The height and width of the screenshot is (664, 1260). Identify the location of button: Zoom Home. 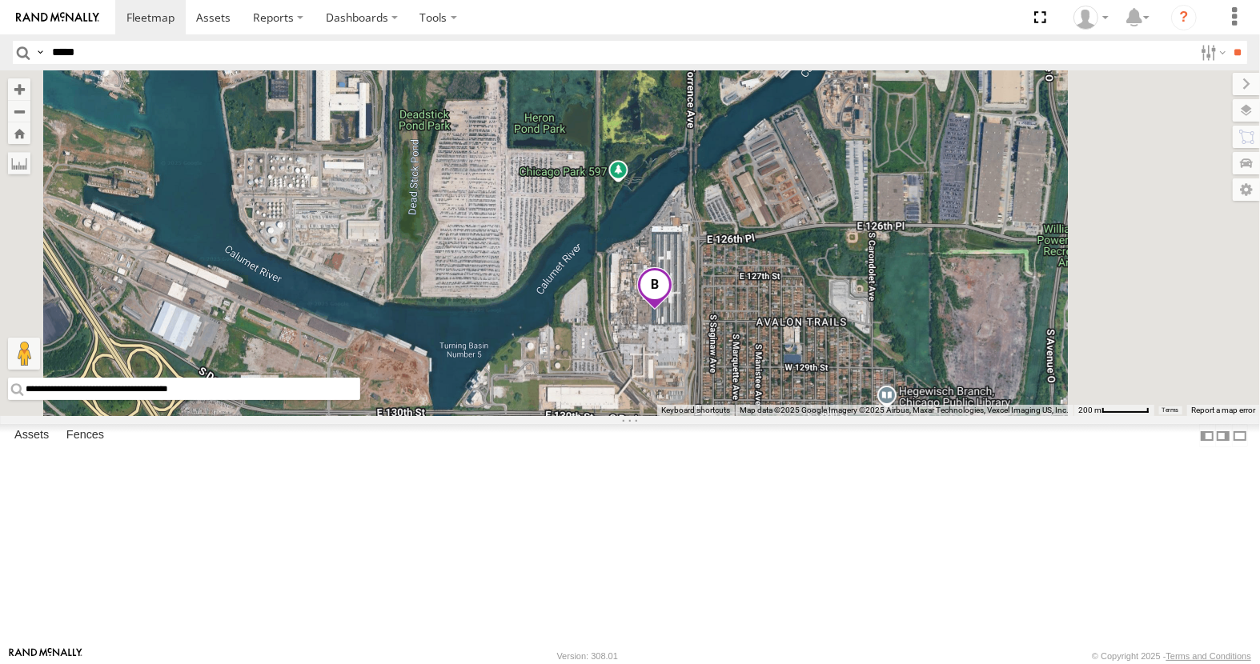
(19, 133).